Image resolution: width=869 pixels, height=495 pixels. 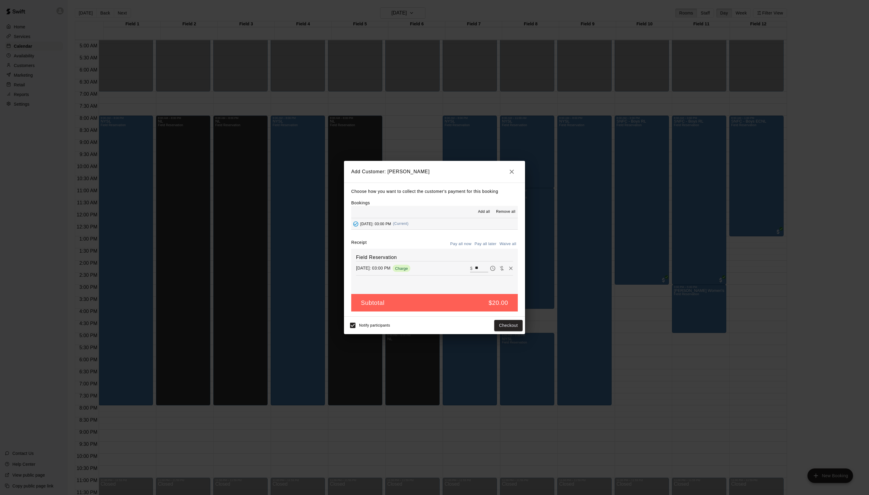 What do you see at coordinates (508, 244) in the screenshot?
I see `button: Waive all` at bounding box center [508, 244].